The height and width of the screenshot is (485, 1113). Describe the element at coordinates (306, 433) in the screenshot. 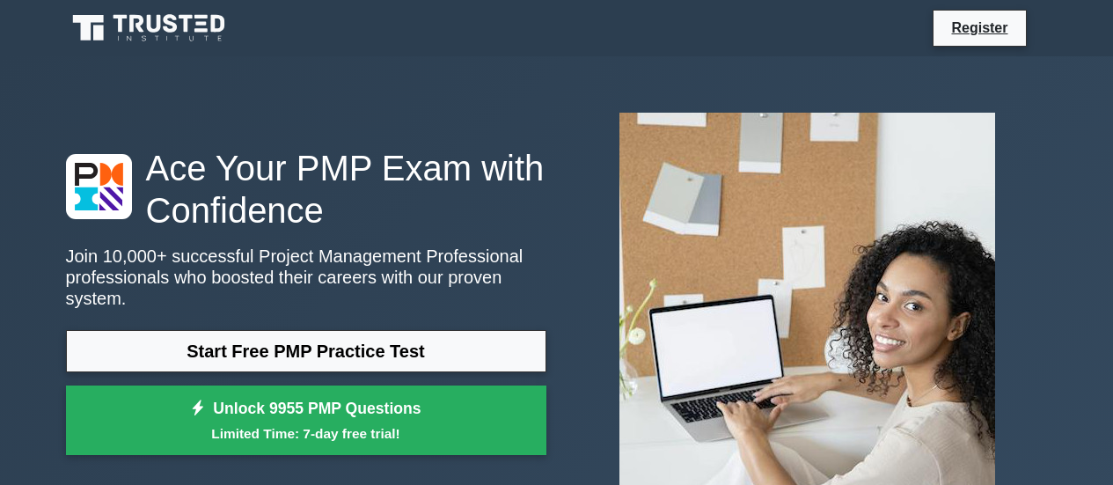

I see `small: Limited Time: 7-day free trial!` at that location.